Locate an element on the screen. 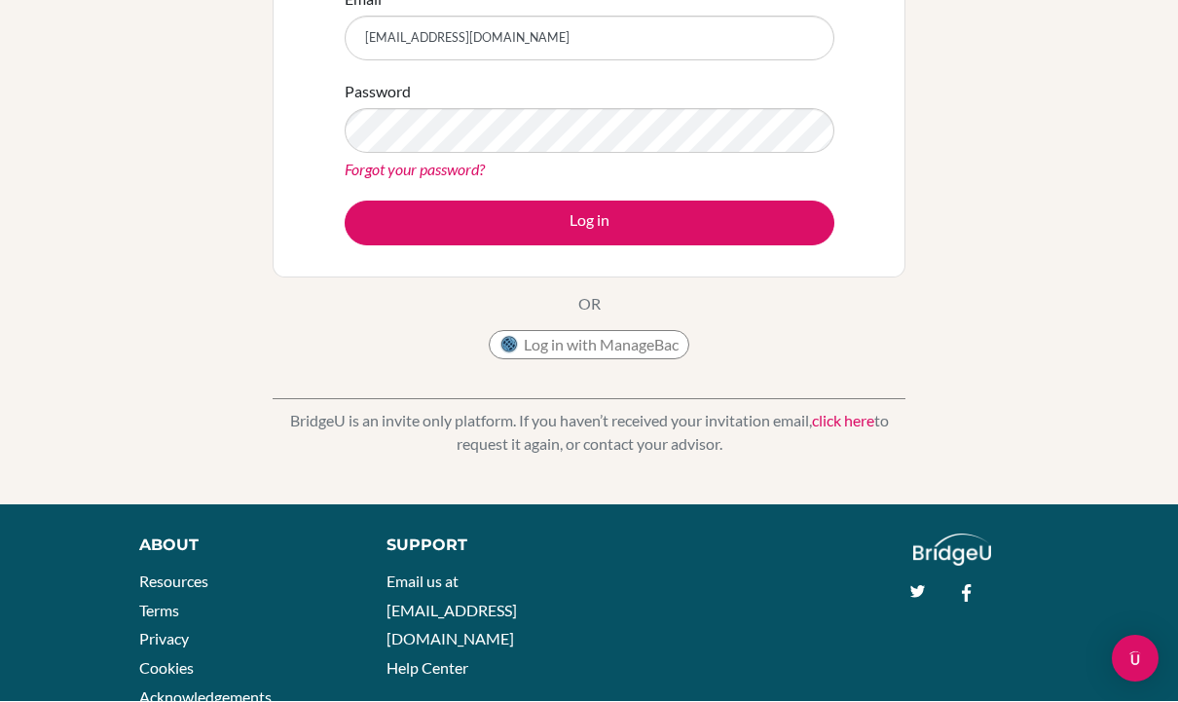 Image resolution: width=1178 pixels, height=702 pixels. a: Resources is located at coordinates (173, 581).